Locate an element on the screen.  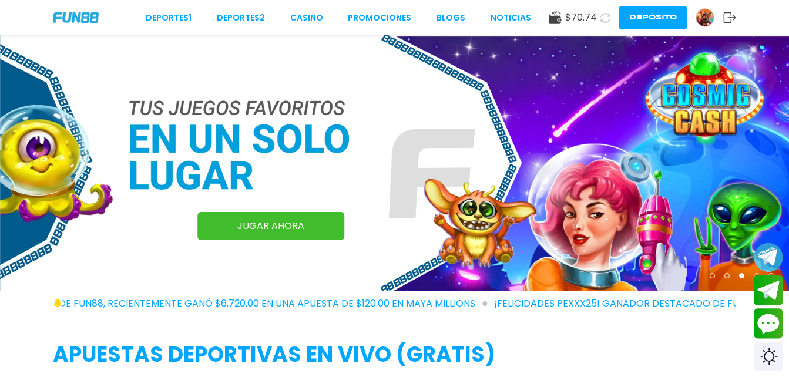
a: CASINO is located at coordinates (307, 18).